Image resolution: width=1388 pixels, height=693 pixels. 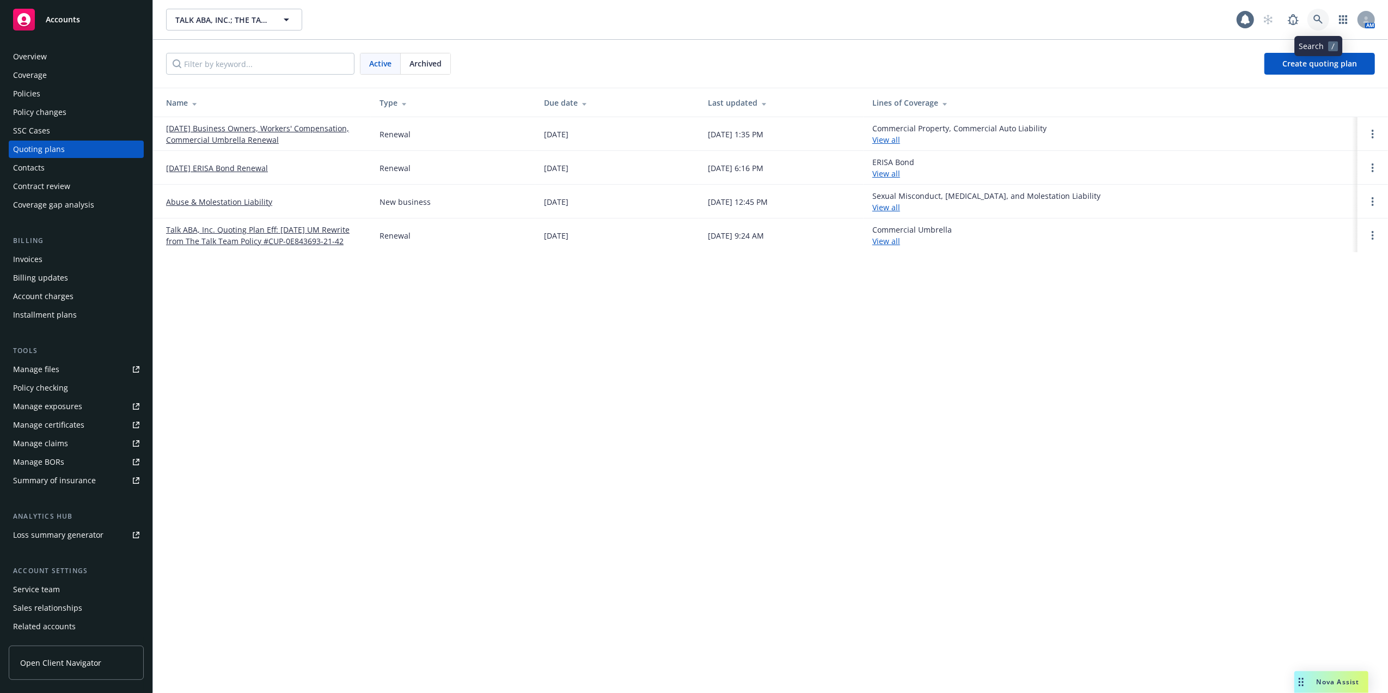 I want to click on div: Analytics hub, so click(x=76, y=516).